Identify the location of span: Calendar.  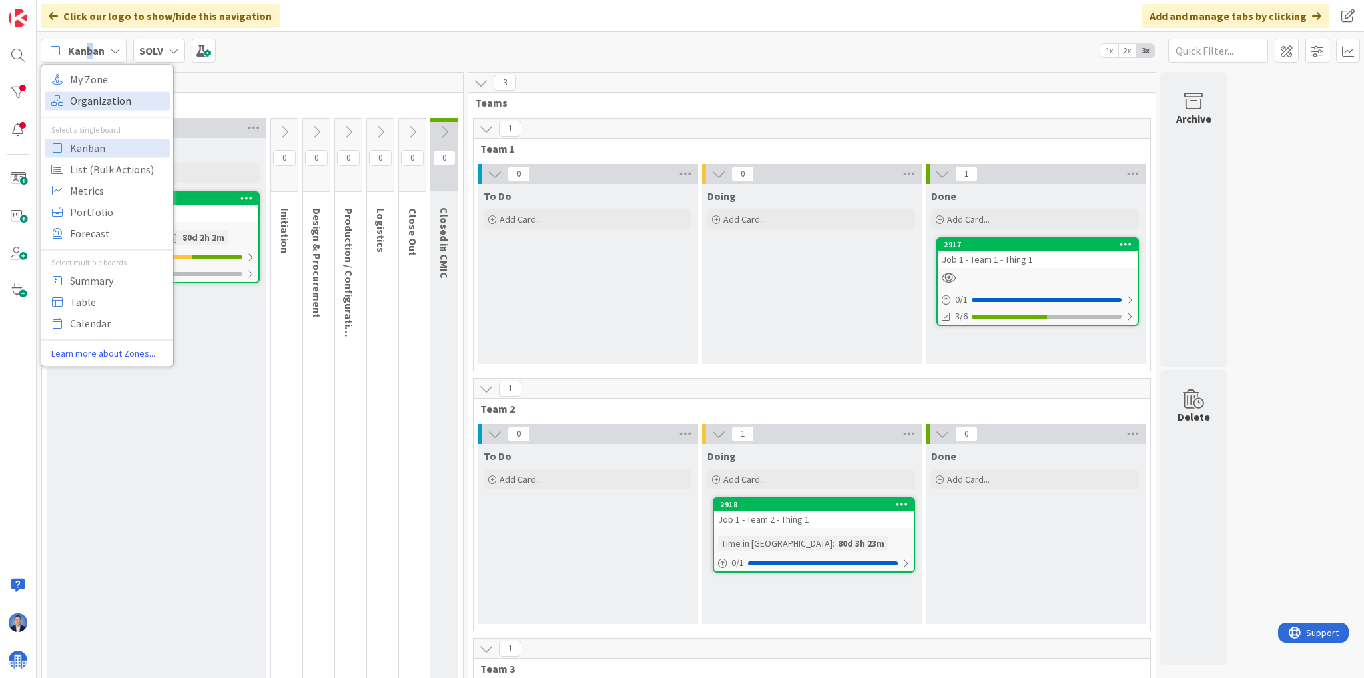
(118, 323).